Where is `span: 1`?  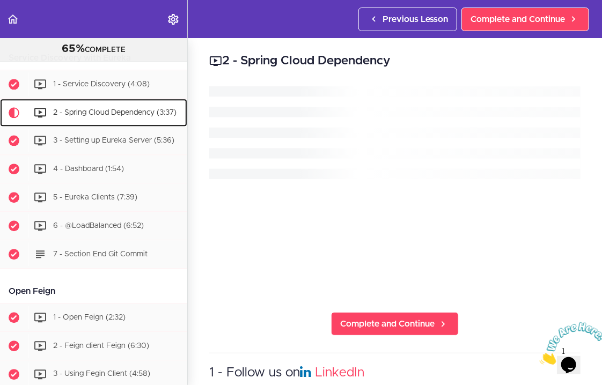 span: 1 is located at coordinates (6, 9).